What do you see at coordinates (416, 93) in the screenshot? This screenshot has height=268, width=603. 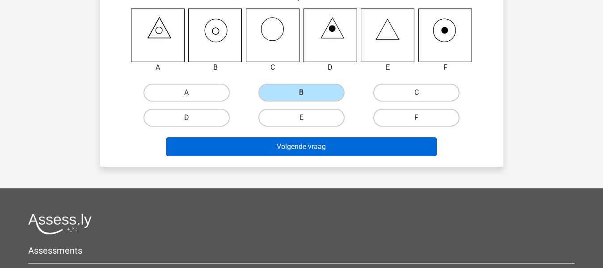 I see `label: C` at bounding box center [416, 93].